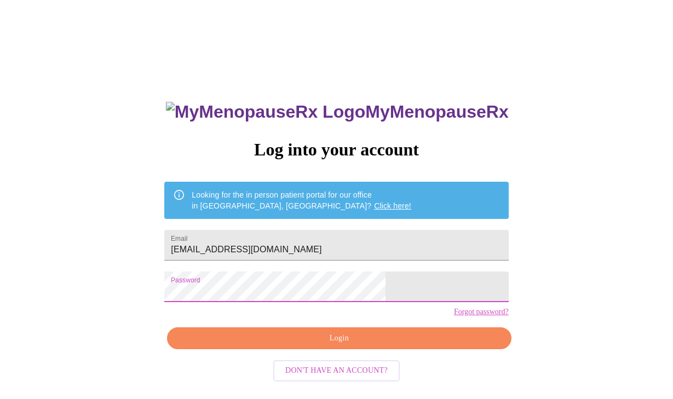  Describe the element at coordinates (482, 312) in the screenshot. I see `a: Forgot password?` at that location.